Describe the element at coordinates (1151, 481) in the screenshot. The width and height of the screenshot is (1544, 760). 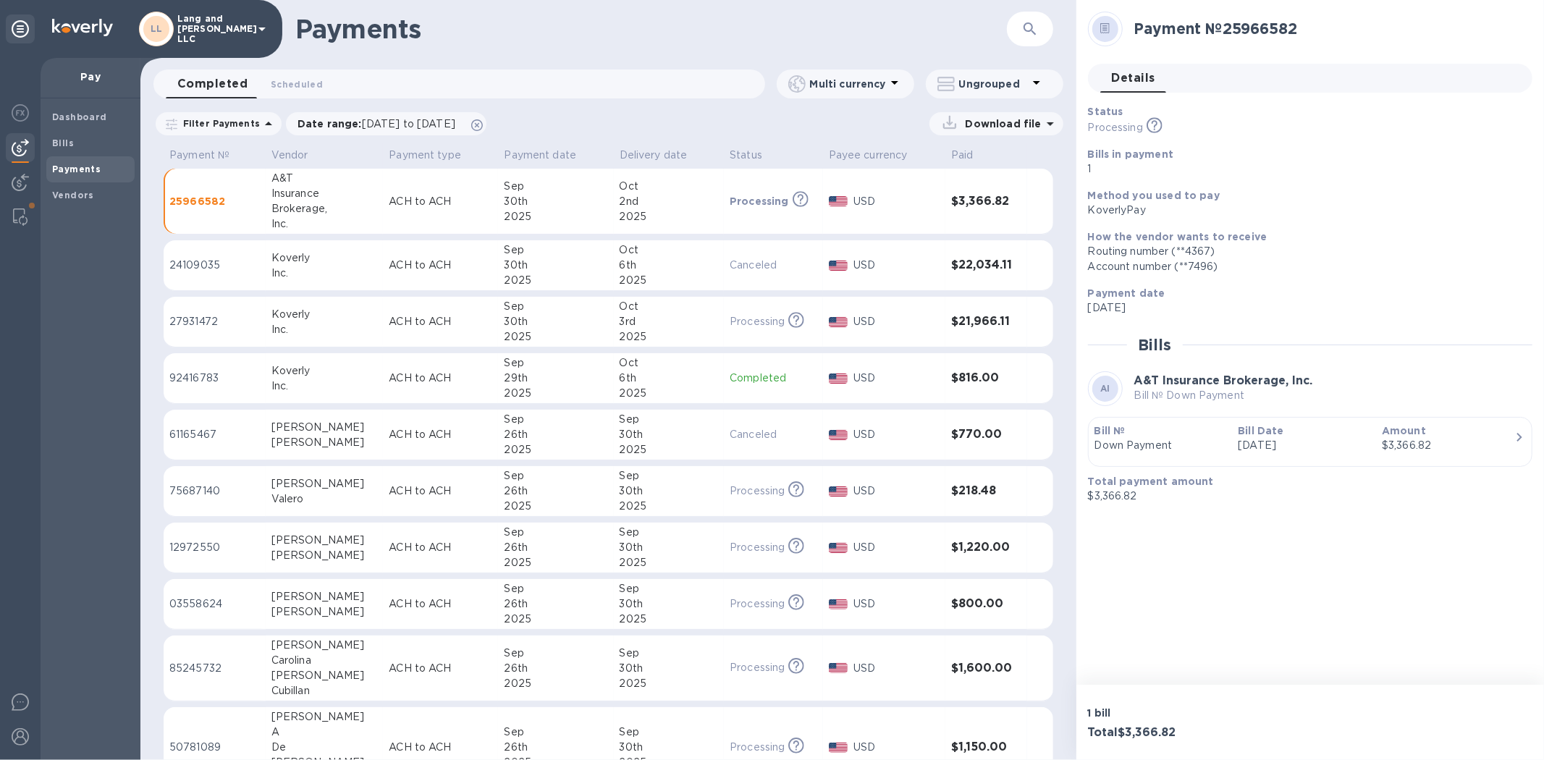
I see `b: Total payment amount` at that location.